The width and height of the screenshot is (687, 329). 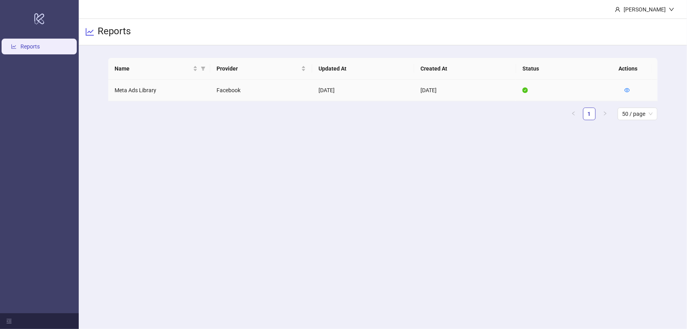 I want to click on span: eye, so click(x=627, y=90).